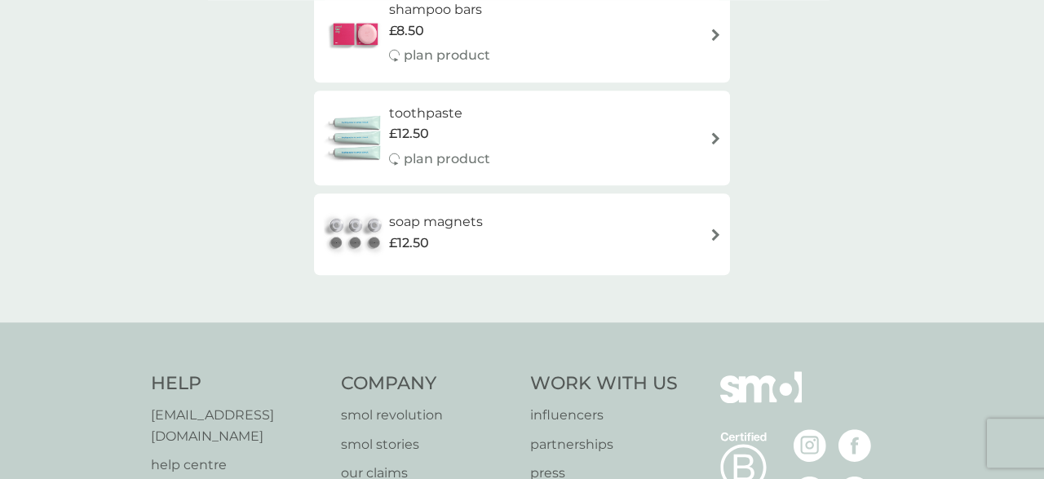 This screenshot has width=1044, height=479. I want to click on h4: Work With Us, so click(603, 383).